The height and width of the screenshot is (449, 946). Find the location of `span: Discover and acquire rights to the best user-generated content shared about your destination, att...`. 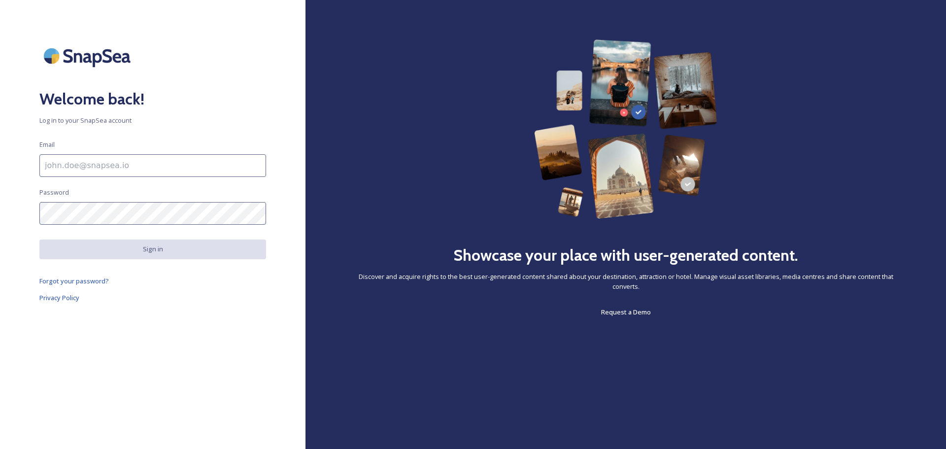

span: Discover and acquire rights to the best user-generated content shared about your destination, att... is located at coordinates (626, 281).